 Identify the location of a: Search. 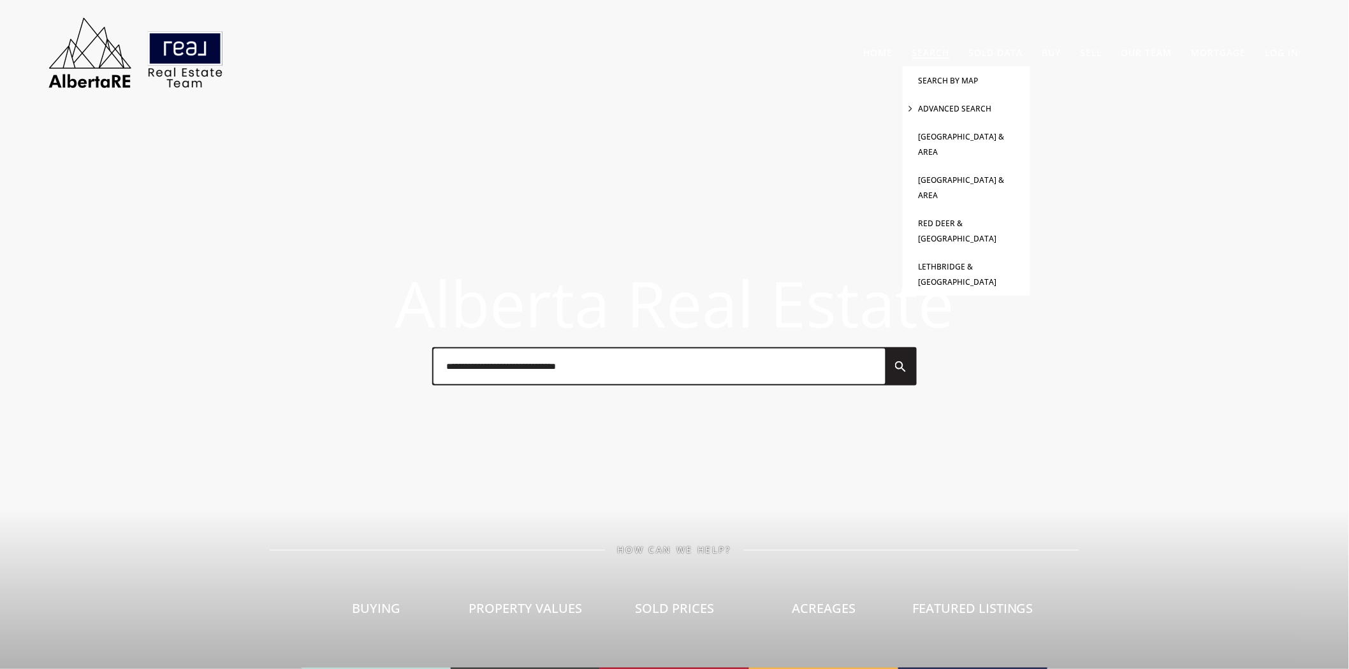
(931, 52).